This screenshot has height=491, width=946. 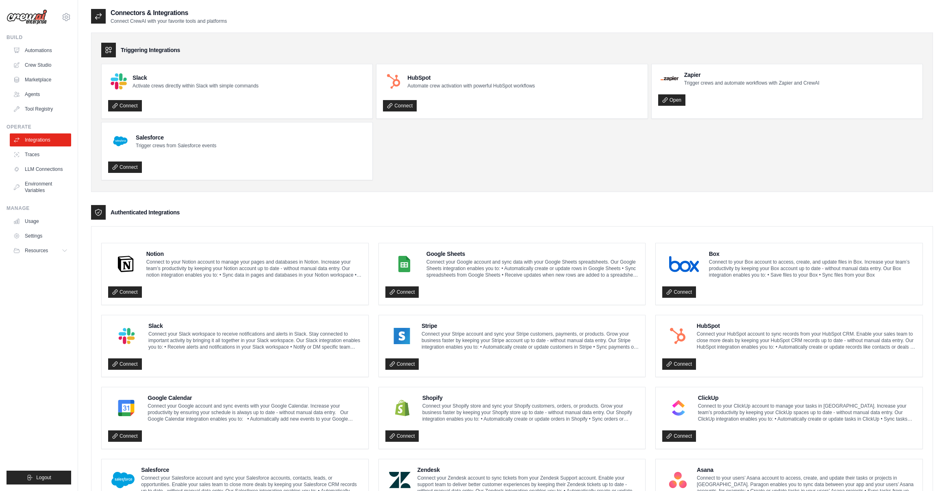 What do you see at coordinates (40, 94) in the screenshot?
I see `a: Agents` at bounding box center [40, 94].